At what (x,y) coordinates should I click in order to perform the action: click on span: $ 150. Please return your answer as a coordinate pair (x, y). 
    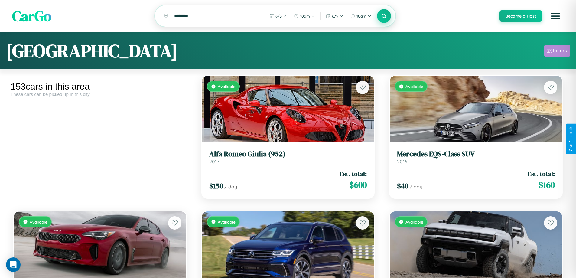
    Looking at the image, I should click on (216, 186).